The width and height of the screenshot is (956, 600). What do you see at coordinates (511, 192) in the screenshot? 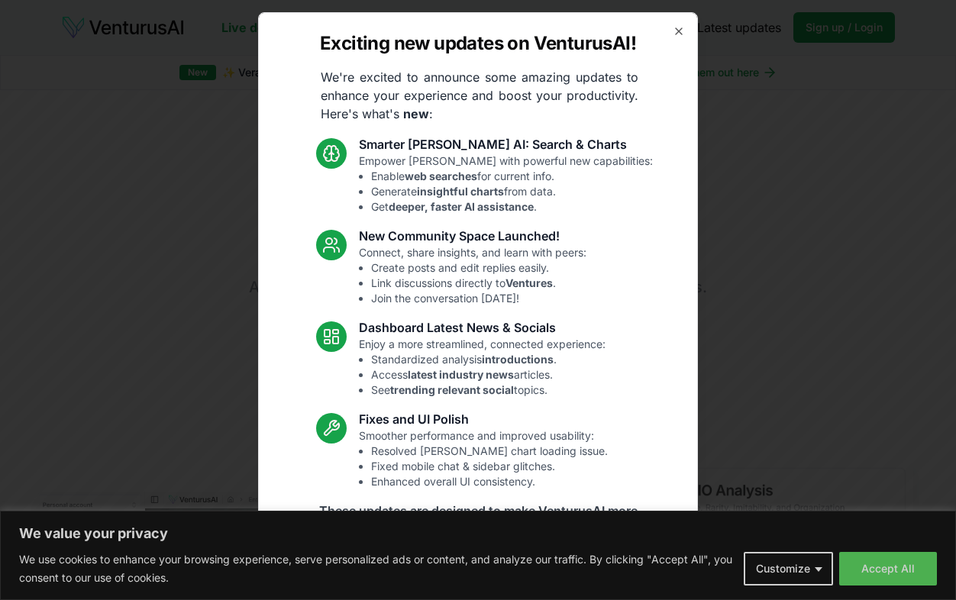
I see `li: Generate from data.` at bounding box center [511, 192].